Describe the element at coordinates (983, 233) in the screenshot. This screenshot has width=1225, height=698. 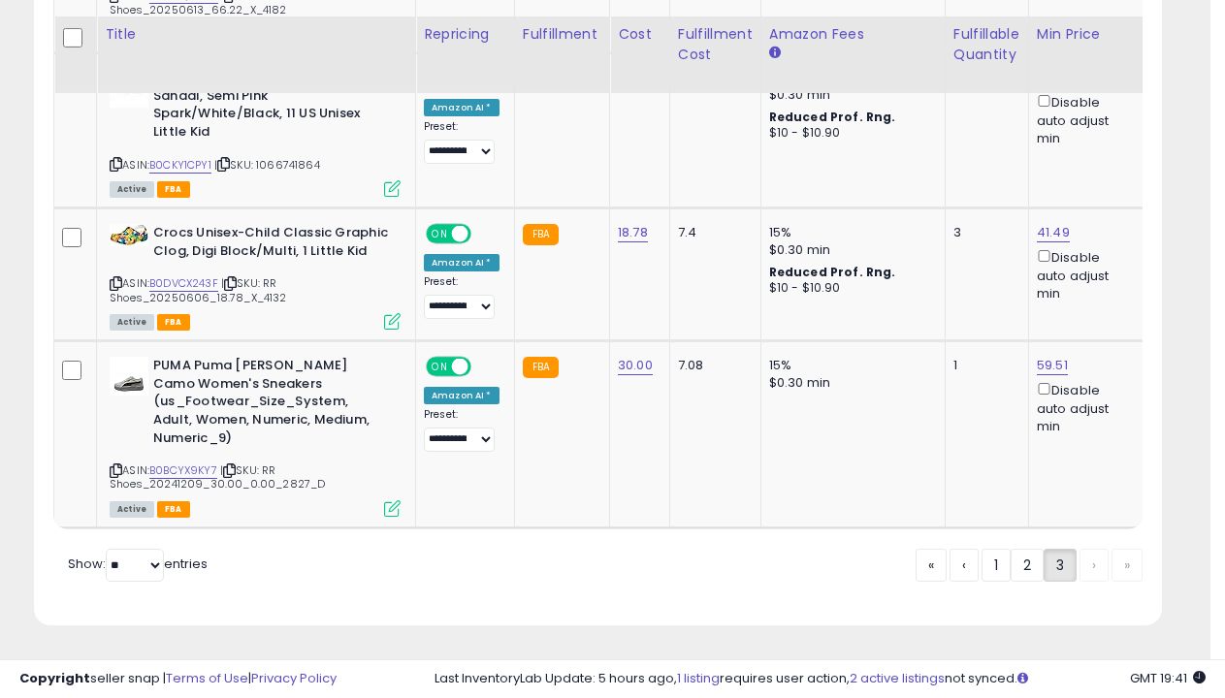
I see `div: 3` at that location.